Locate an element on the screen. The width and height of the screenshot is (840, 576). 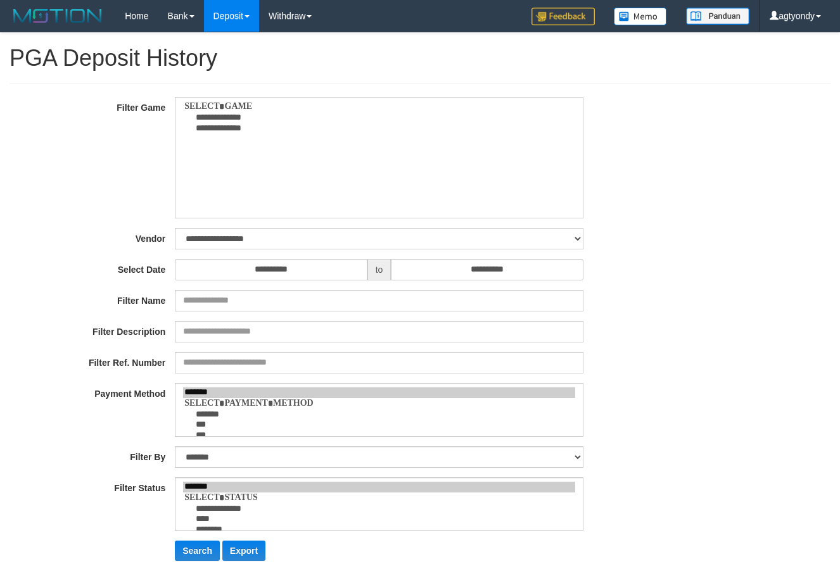
span: to is located at coordinates (379, 270).